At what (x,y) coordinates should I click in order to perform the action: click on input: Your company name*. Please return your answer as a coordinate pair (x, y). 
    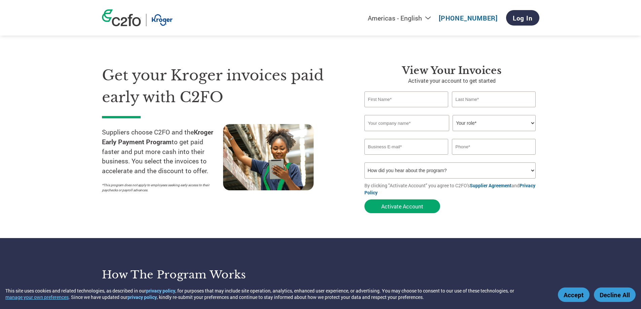
    Looking at the image, I should click on (407, 123).